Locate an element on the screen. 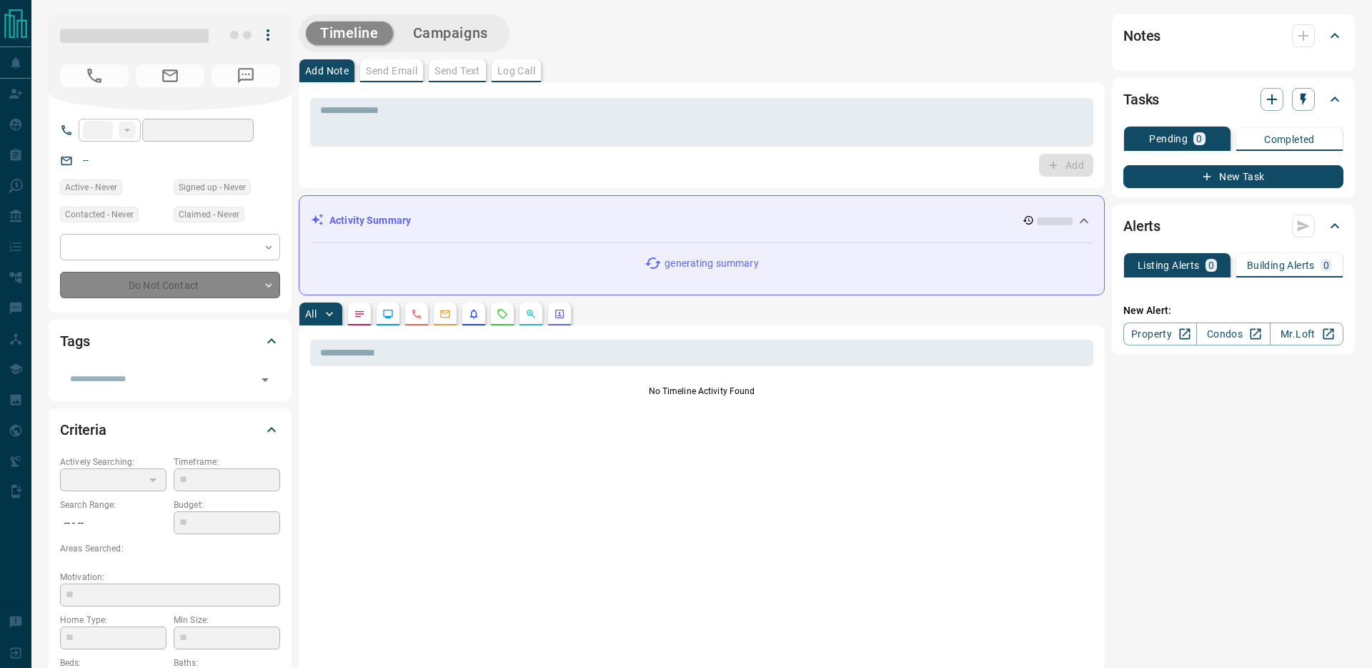  p: Activity Summary is located at coordinates (370, 220).